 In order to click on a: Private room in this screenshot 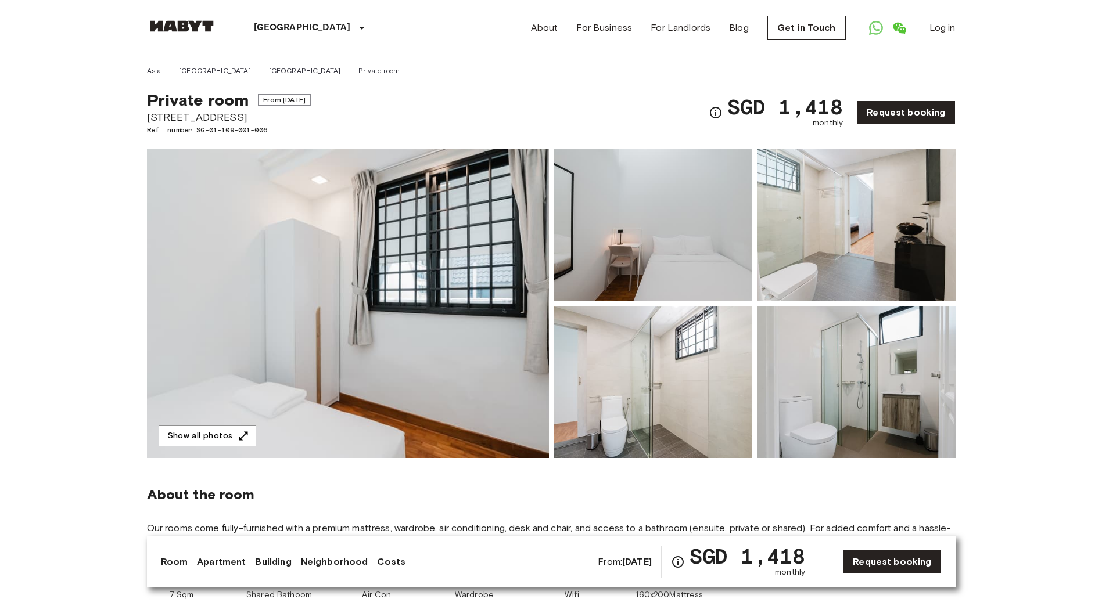, I will do `click(379, 71)`.